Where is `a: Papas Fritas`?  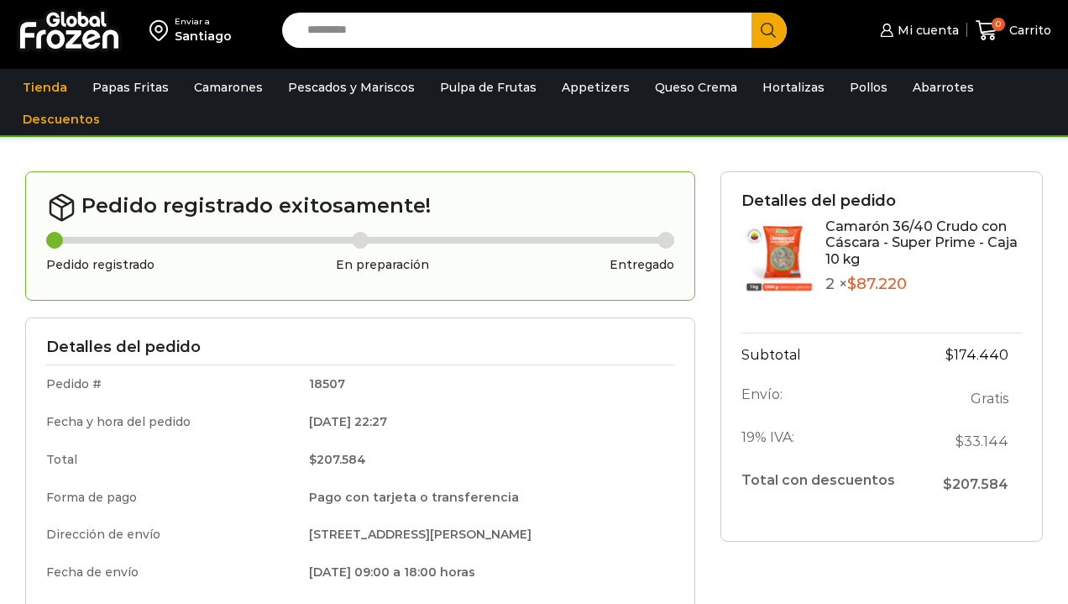
a: Papas Fritas is located at coordinates (130, 87).